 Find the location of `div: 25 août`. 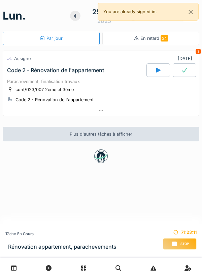

div: 25 août is located at coordinates (104, 12).